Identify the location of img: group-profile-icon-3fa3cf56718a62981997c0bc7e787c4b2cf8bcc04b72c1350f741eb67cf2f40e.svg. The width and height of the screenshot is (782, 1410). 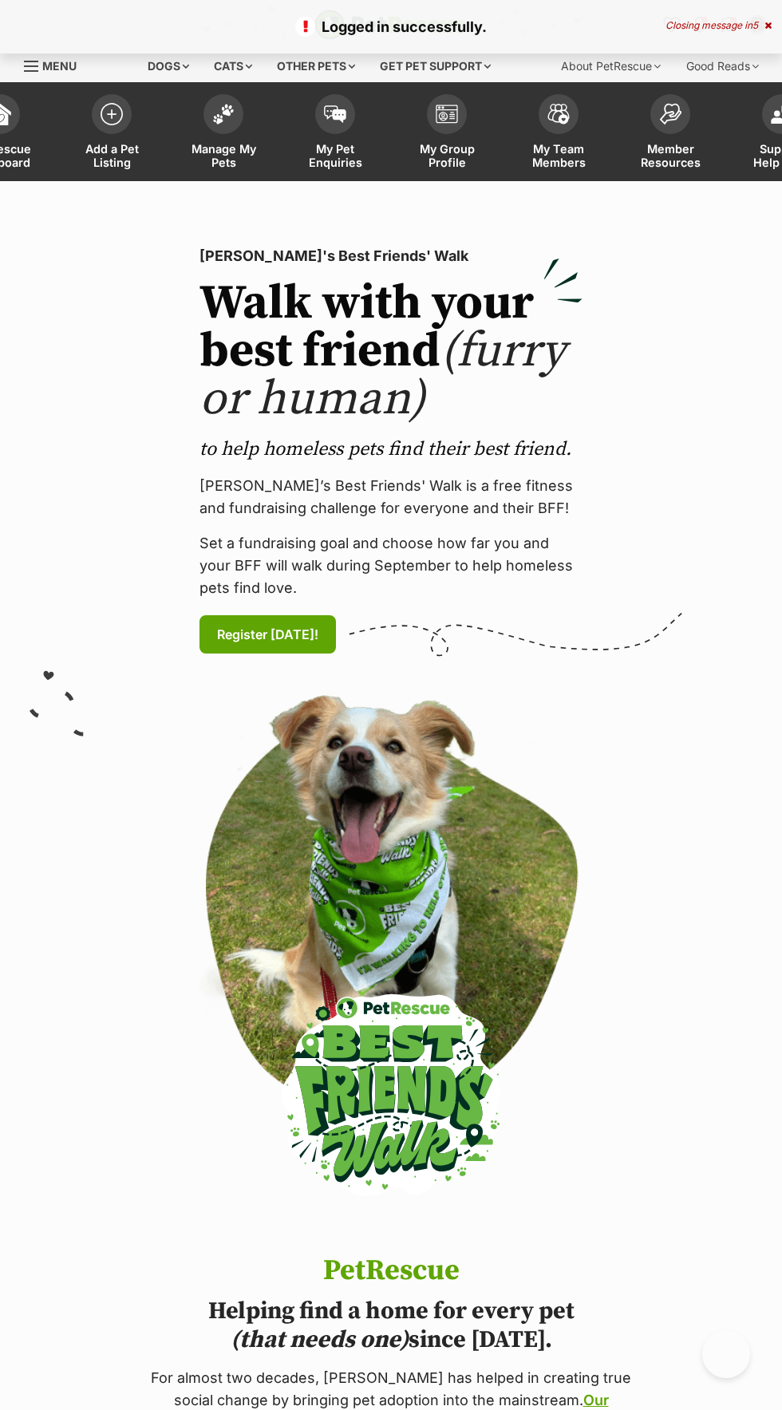
(447, 114).